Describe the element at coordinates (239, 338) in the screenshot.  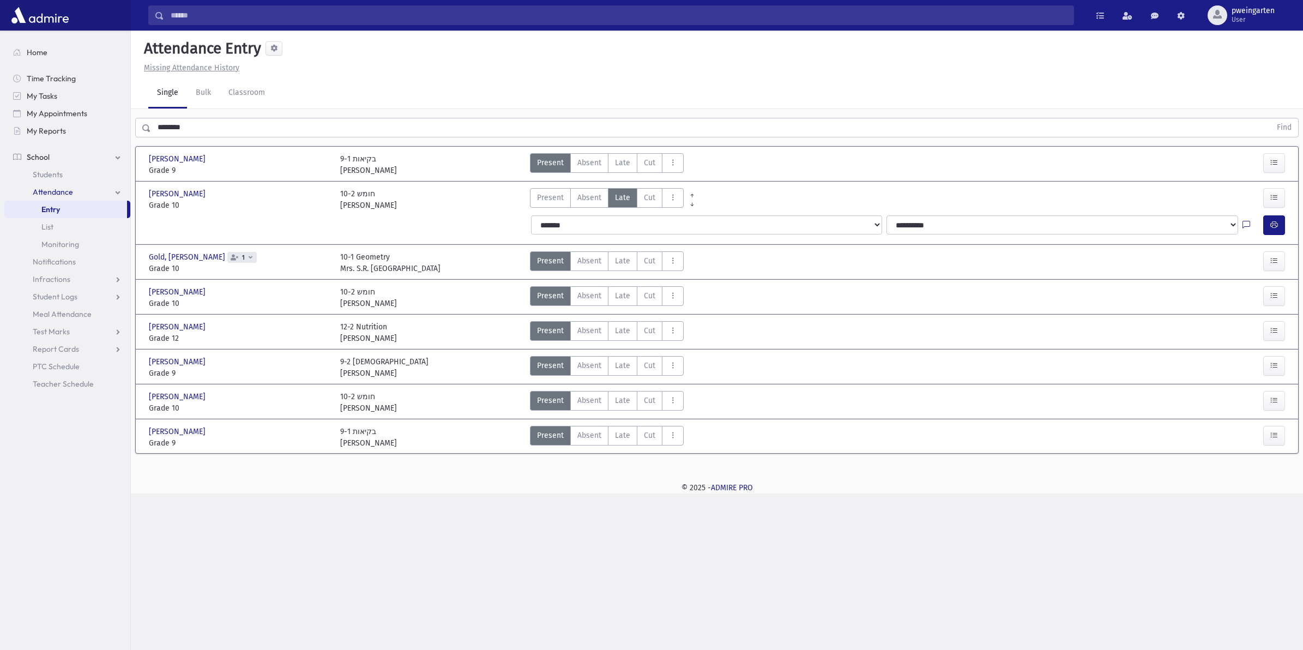
I see `span: Grade 12` at that location.